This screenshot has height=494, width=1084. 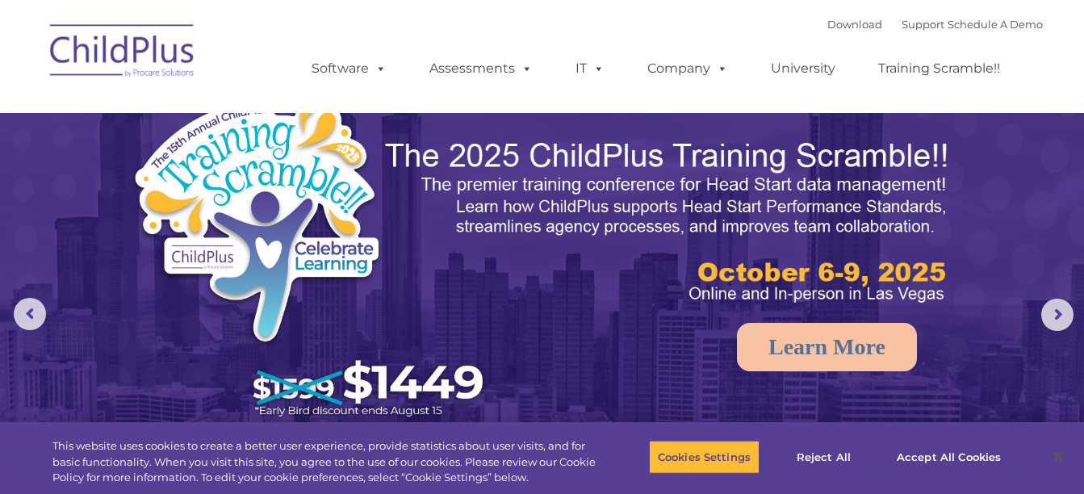 I want to click on a: Assessments, so click(x=481, y=69).